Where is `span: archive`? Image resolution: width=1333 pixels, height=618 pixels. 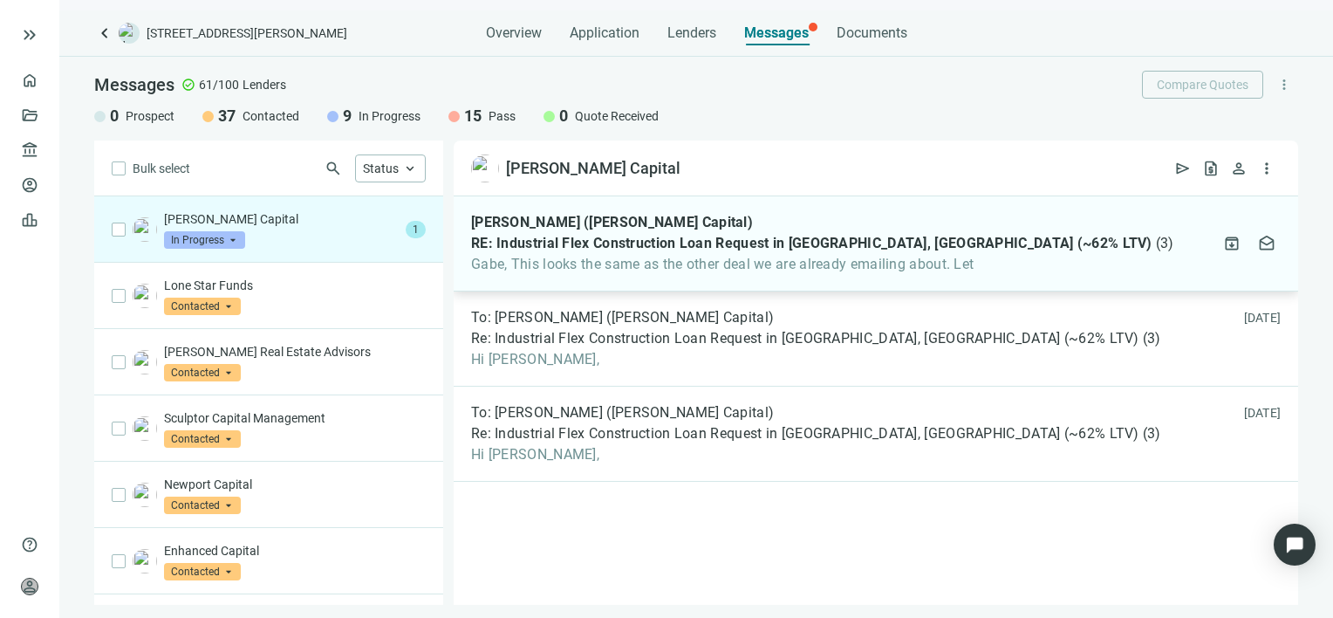
span: archive is located at coordinates (1232, 243).